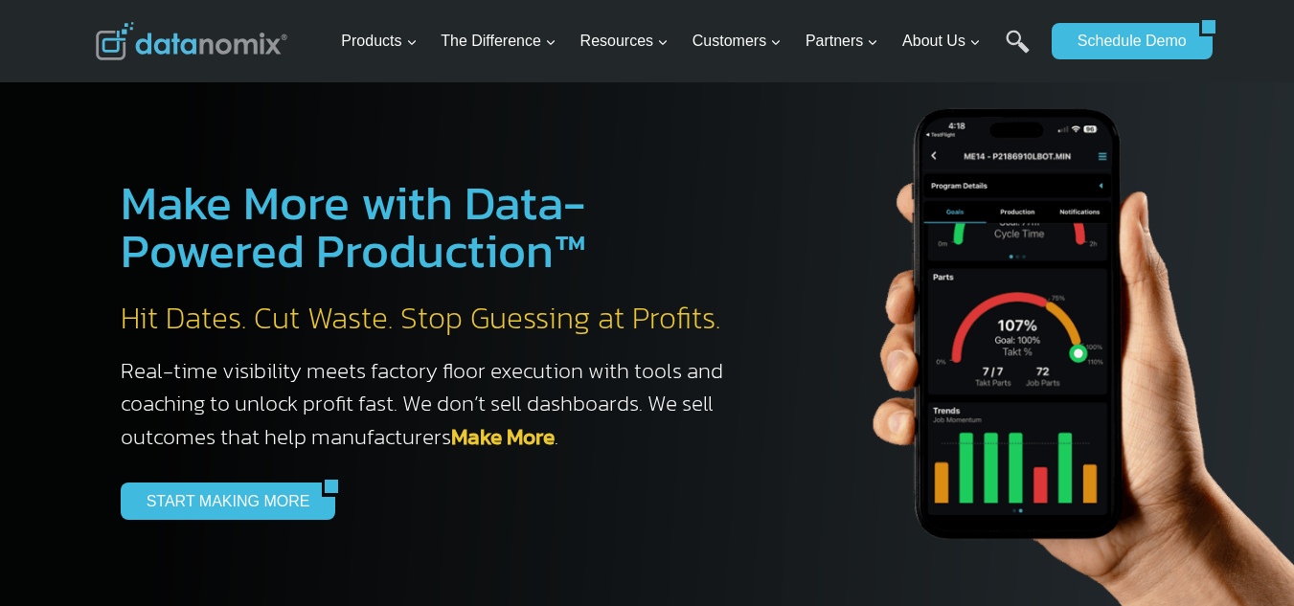  What do you see at coordinates (221, 501) in the screenshot?
I see `a: START MAKING MORE` at bounding box center [221, 501].